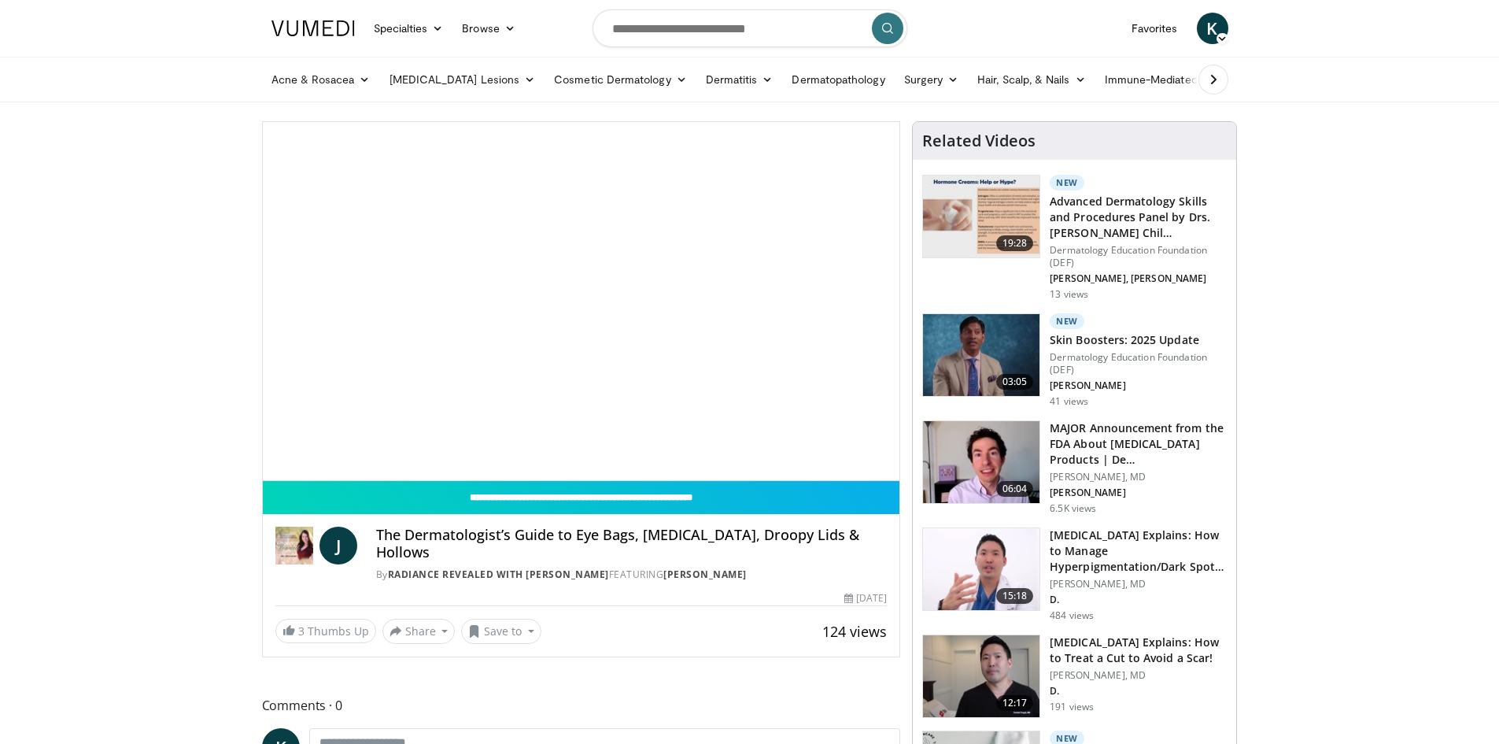  I want to click on a: Cosmetic Dermatology, so click(620, 79).